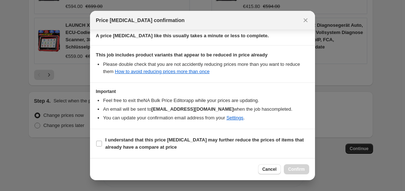  What do you see at coordinates (305, 20) in the screenshot?
I see `button: Close` at bounding box center [305, 20].